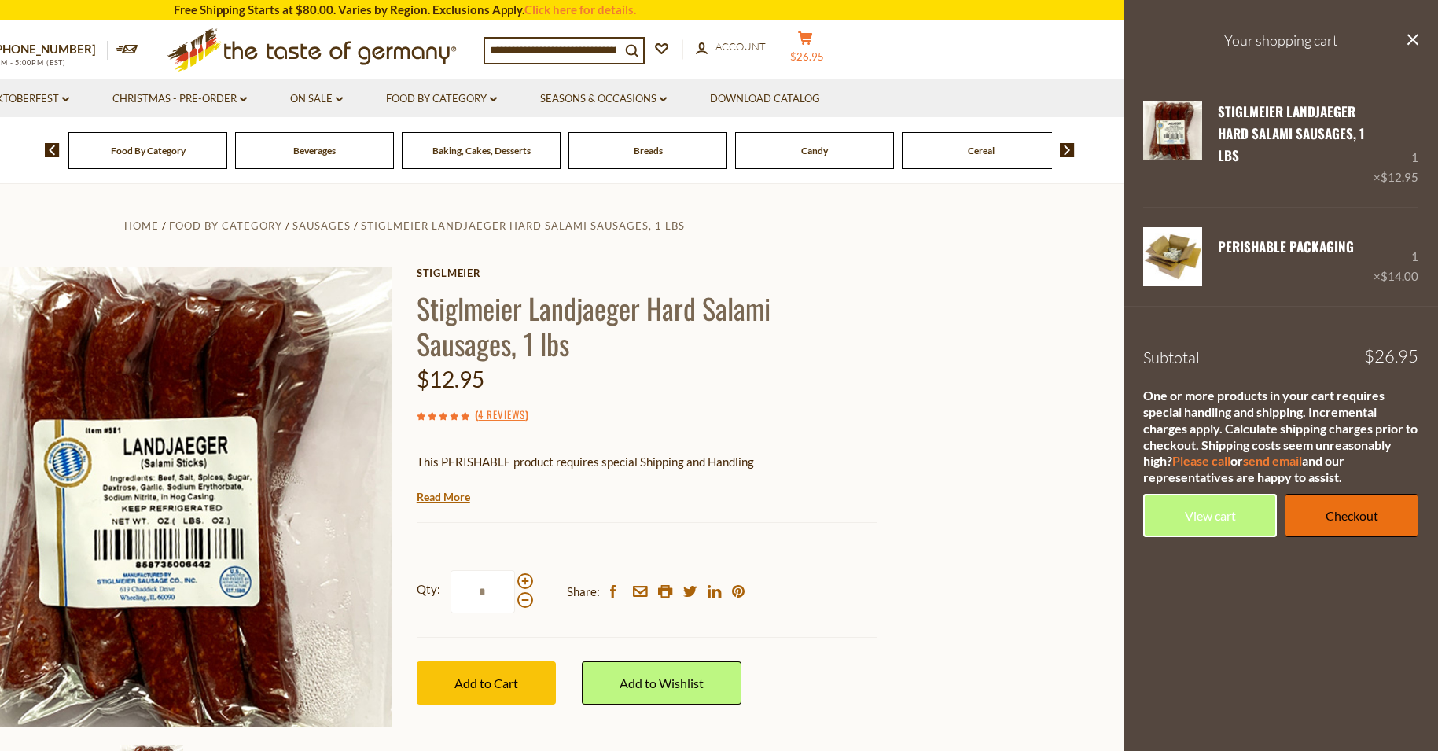 The image size is (1438, 751). Describe the element at coordinates (1172, 357) in the screenshot. I see `span: Subtotal` at that location.